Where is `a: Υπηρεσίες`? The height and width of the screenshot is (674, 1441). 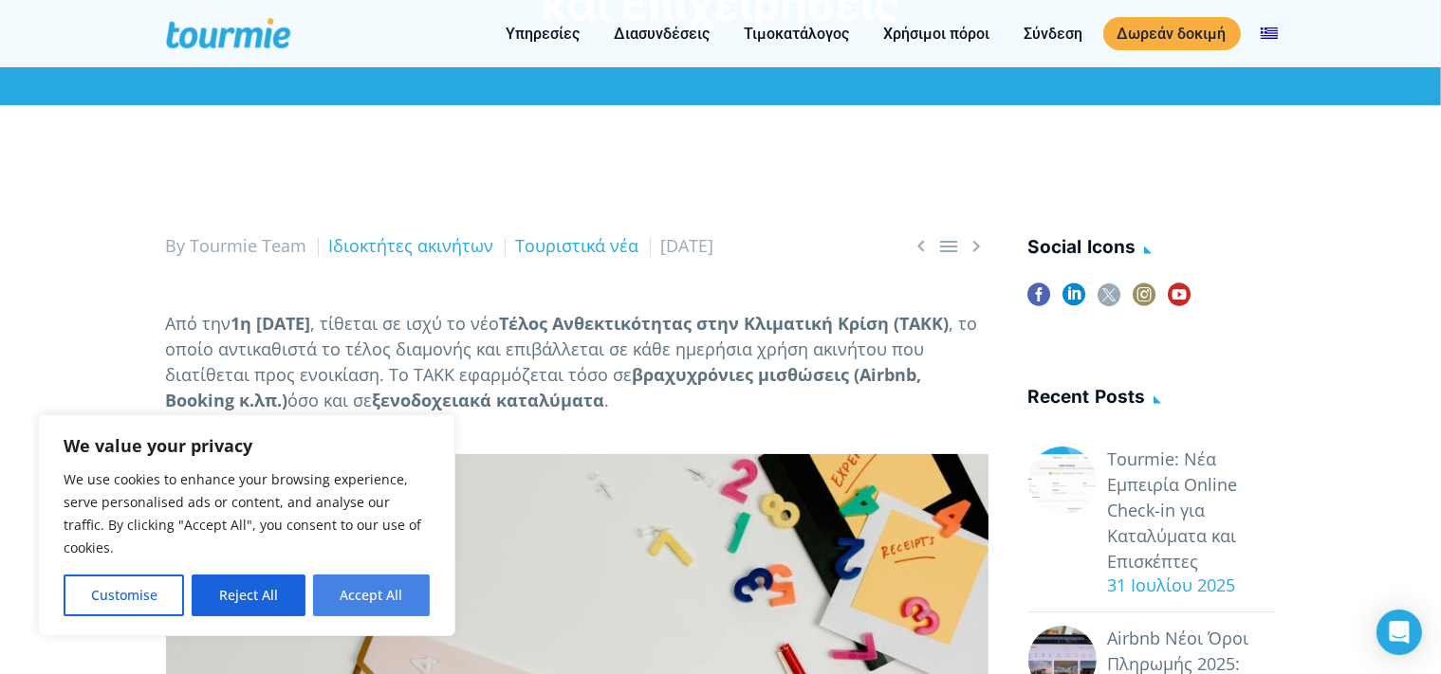 a: Υπηρεσίες is located at coordinates (544, 33).